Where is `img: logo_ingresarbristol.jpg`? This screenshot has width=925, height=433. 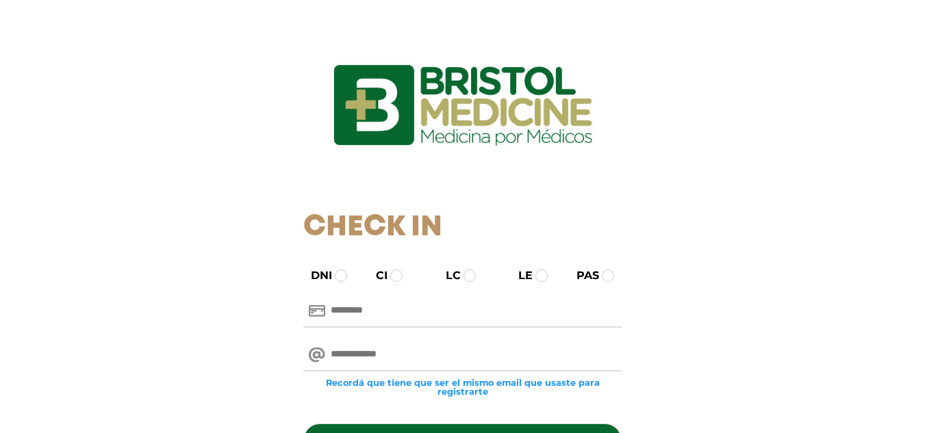
img: logo_ingresarbristol.jpg is located at coordinates (463, 105).